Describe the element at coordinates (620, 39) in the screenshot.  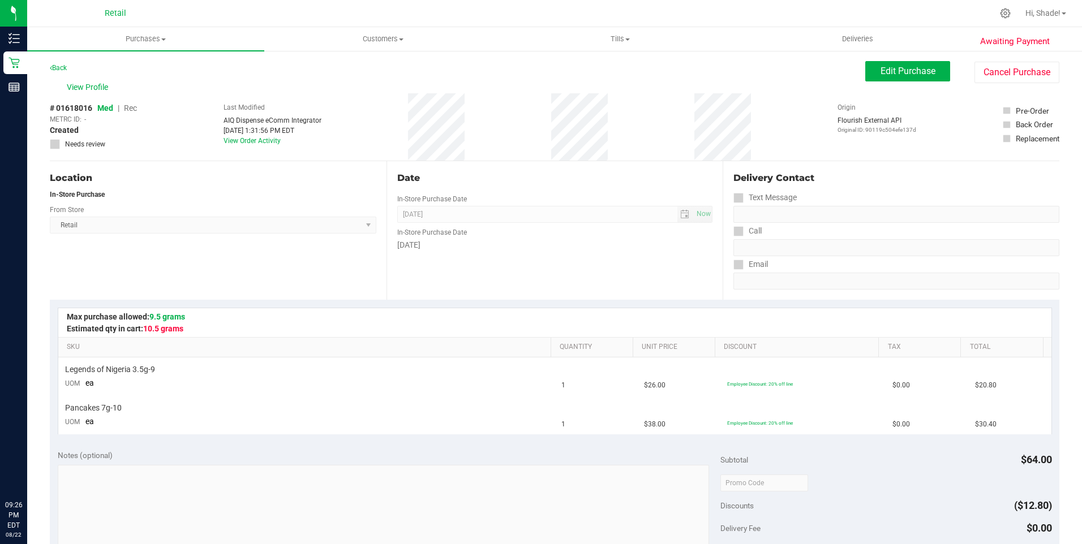
I see `a: Tills` at that location.